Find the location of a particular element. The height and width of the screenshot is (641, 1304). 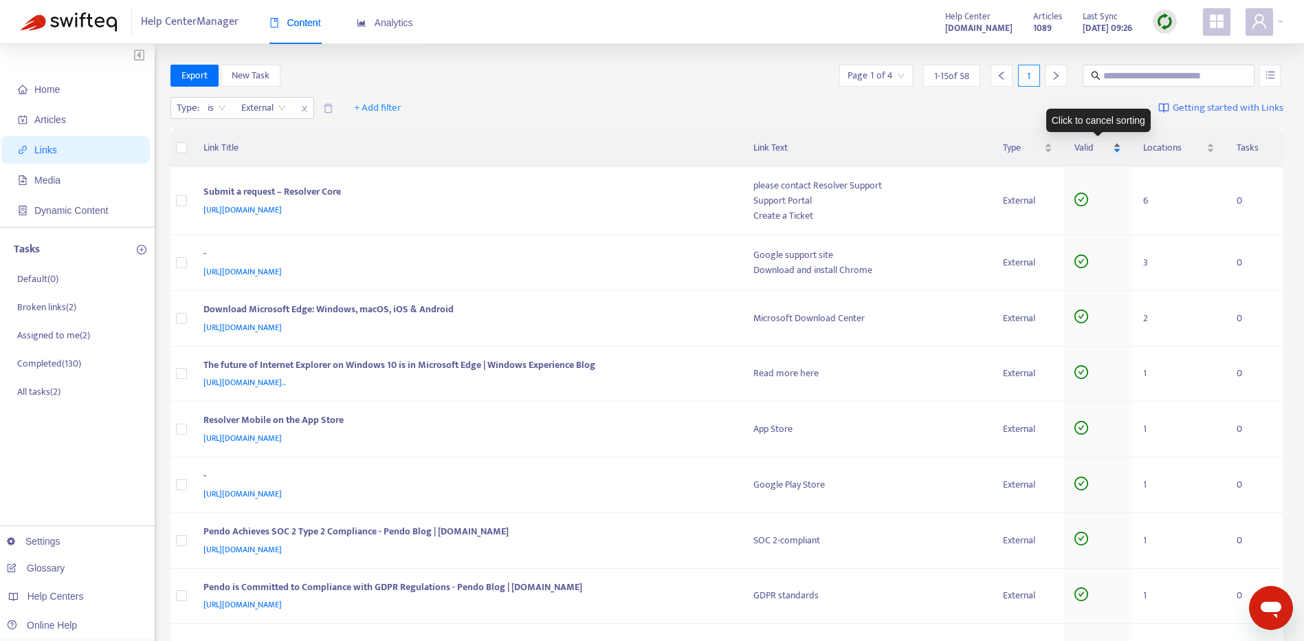

div: Download Microsoft Edge: Windows, macOS, iOS & Android is located at coordinates (465, 311).